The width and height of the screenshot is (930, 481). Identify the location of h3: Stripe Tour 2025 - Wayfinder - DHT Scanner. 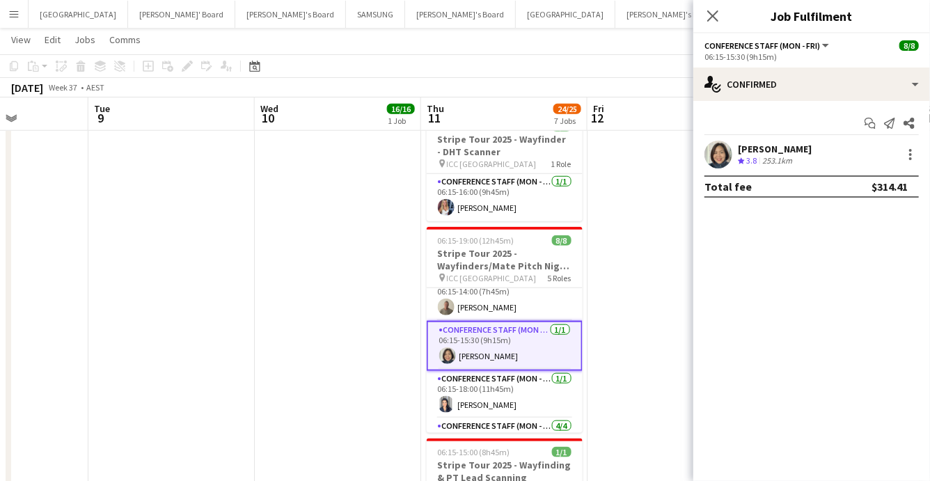
(505, 145).